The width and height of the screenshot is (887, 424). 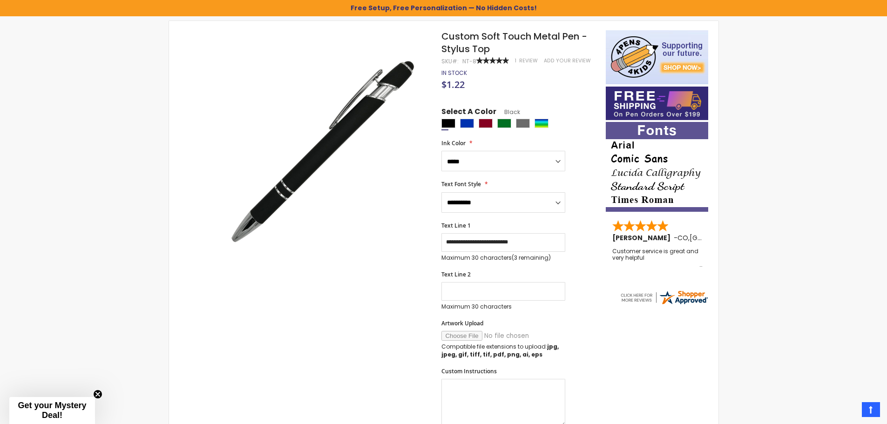 What do you see at coordinates (516, 61) in the screenshot?
I see `span: 1` at bounding box center [516, 61].